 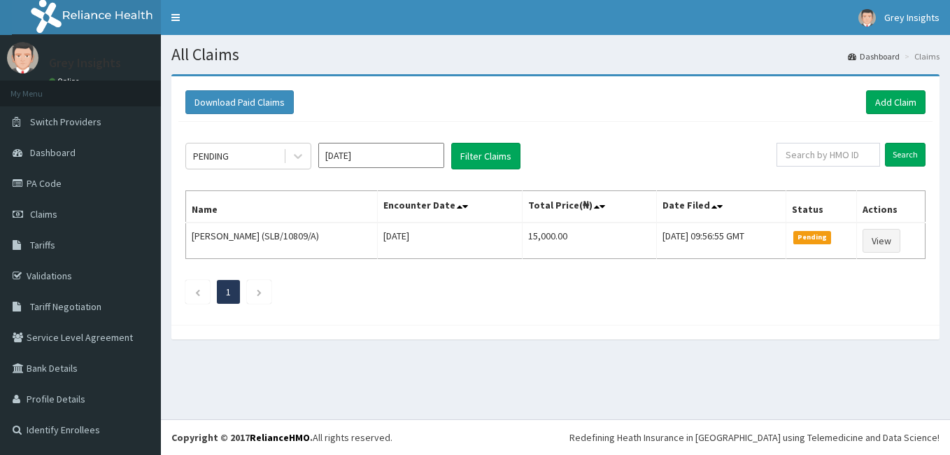 What do you see at coordinates (555, 436) in the screenshot?
I see `footer: All rights reserved.` at bounding box center [555, 436].